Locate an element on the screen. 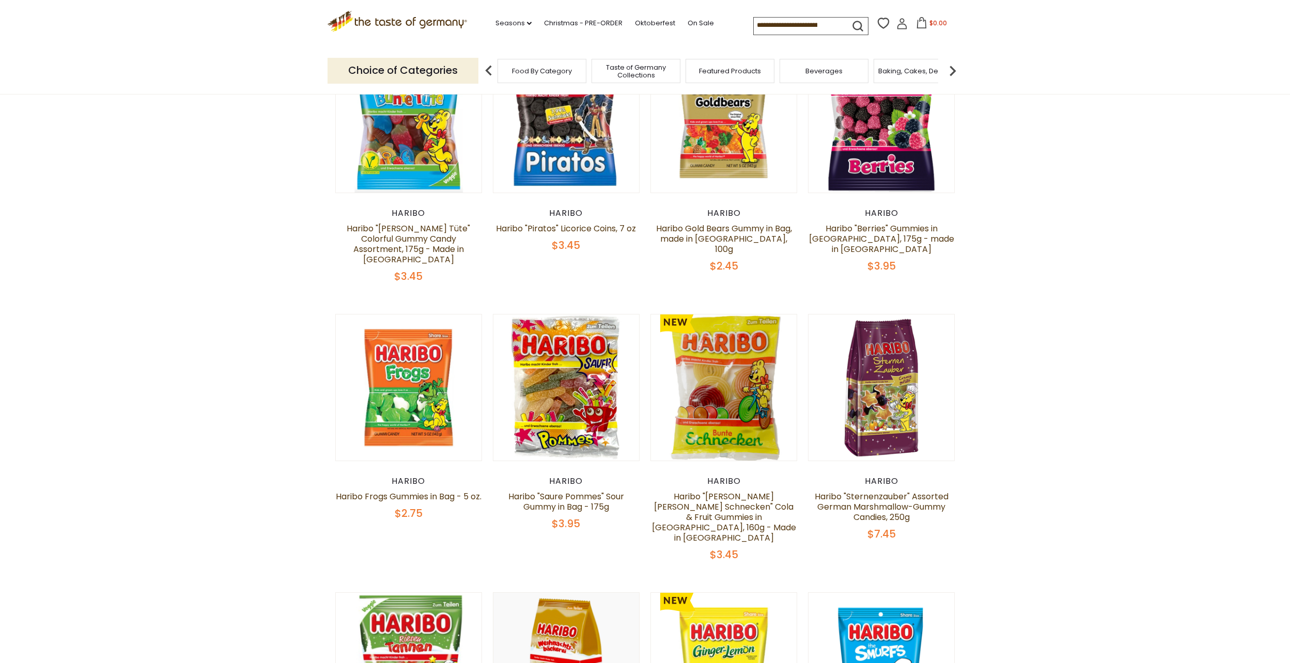 The width and height of the screenshot is (1290, 663). span: $2.75 is located at coordinates (409, 513).